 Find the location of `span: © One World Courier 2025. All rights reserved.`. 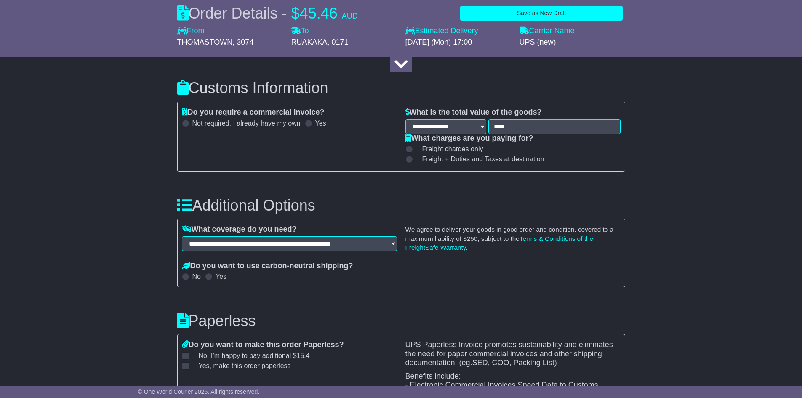

span: © One World Courier 2025. All rights reserved. is located at coordinates (199, 392).